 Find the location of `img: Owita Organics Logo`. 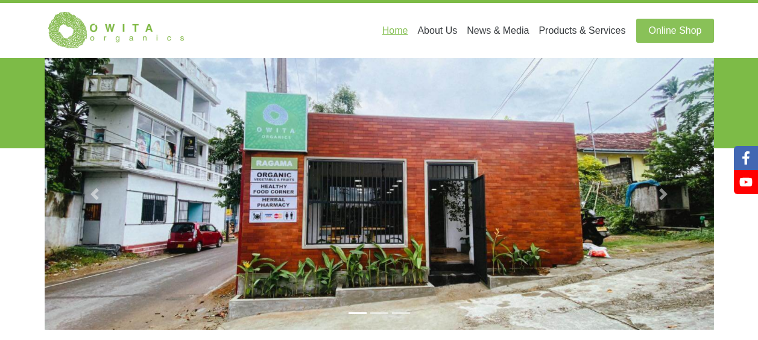

img: Owita Organics Logo is located at coordinates (117, 30).